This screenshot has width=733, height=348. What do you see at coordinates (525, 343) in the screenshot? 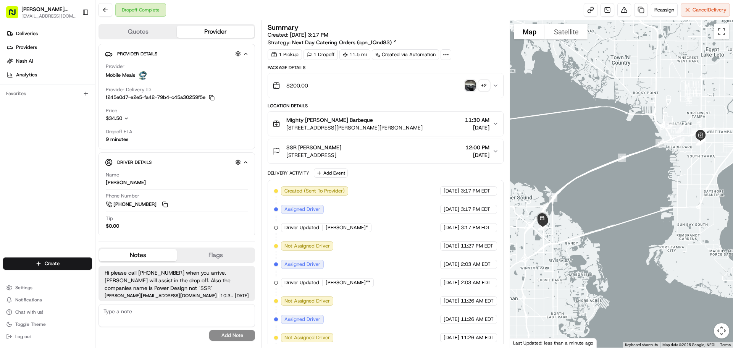
I see `a: Open this area in Google Maps (opens a new window)` at bounding box center [525, 343].